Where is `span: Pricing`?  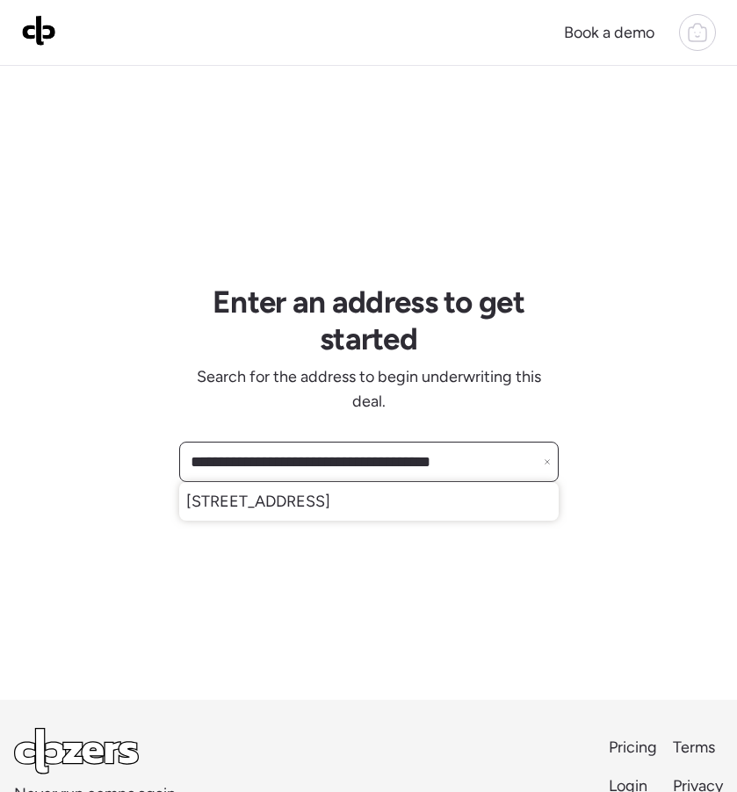 span: Pricing is located at coordinates (632, 748).